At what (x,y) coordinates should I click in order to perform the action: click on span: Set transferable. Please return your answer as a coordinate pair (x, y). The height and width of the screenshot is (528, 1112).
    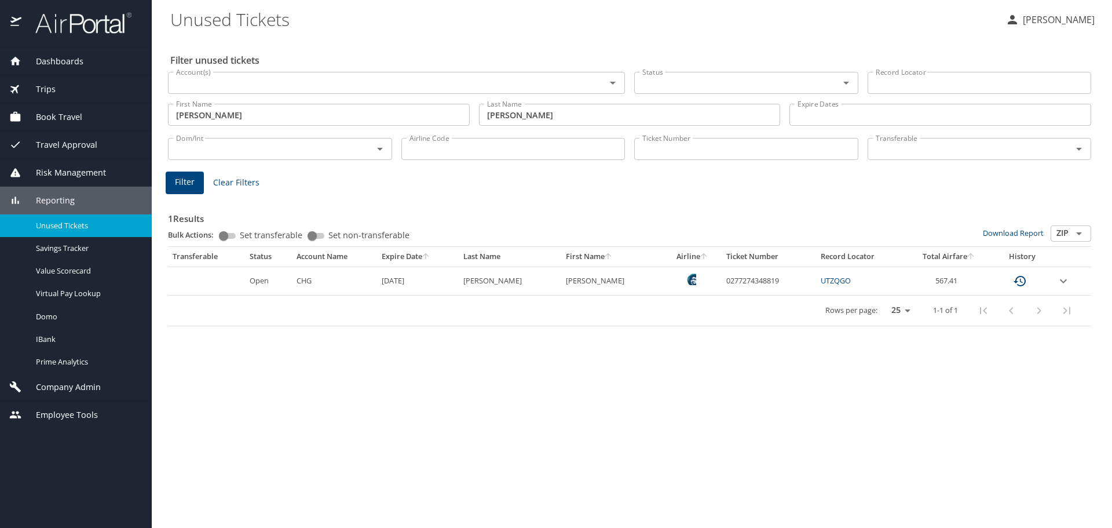
    Looking at the image, I should click on (271, 235).